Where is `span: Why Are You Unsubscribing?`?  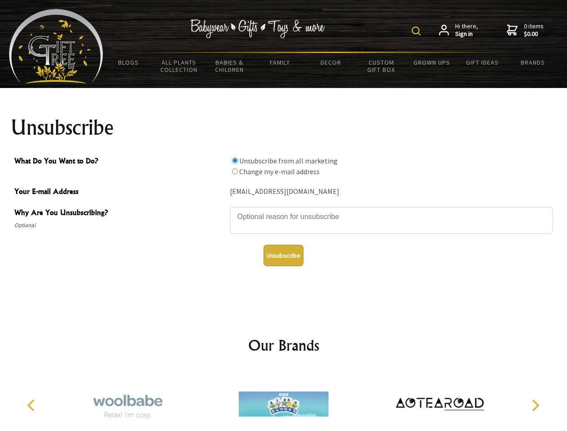 span: Why Are You Unsubscribing? is located at coordinates (120, 213).